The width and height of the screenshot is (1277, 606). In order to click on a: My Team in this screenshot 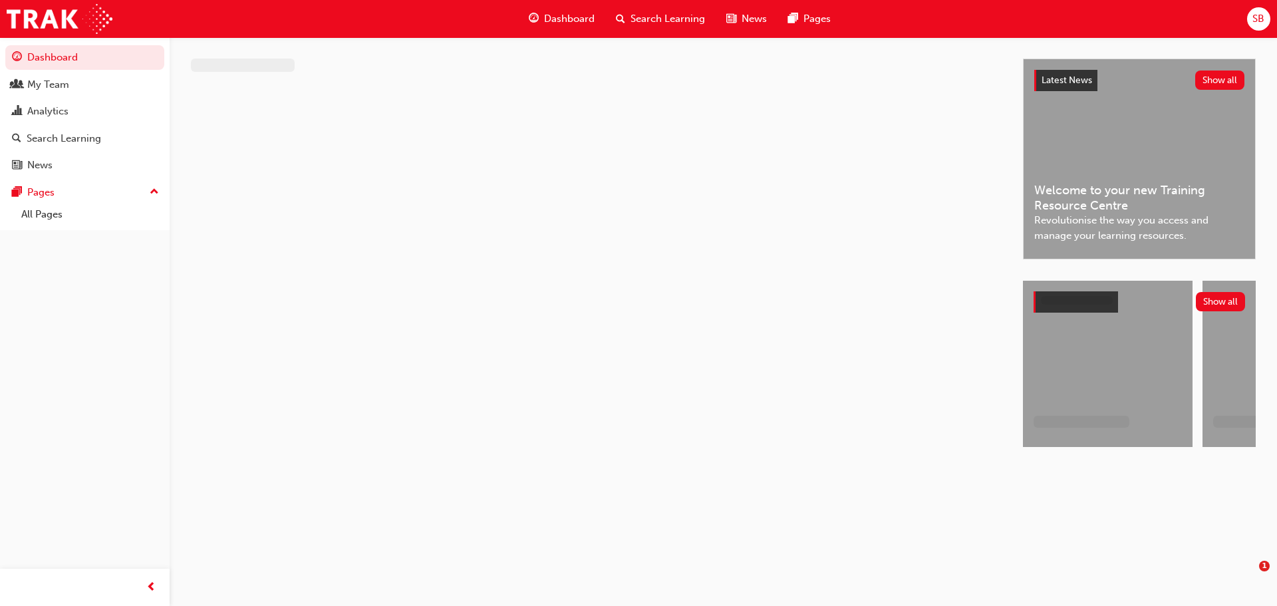, I will do `click(84, 84)`.